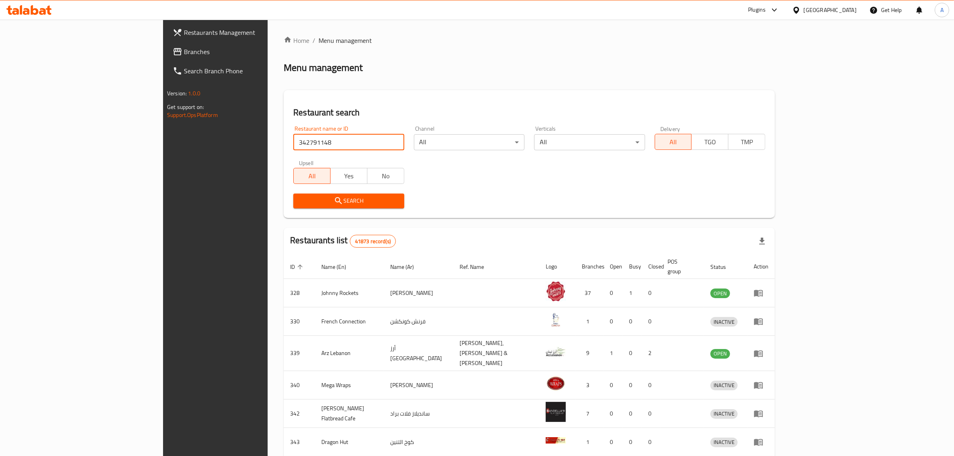  Describe the element at coordinates (373, 241) in the screenshot. I see `div: Total records count` at that location.